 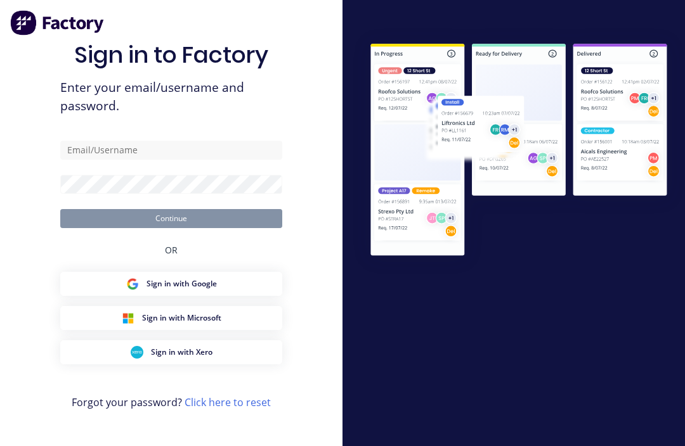 What do you see at coordinates (171, 97) in the screenshot?
I see `span: Enter your email/username and password.` at bounding box center [171, 97].